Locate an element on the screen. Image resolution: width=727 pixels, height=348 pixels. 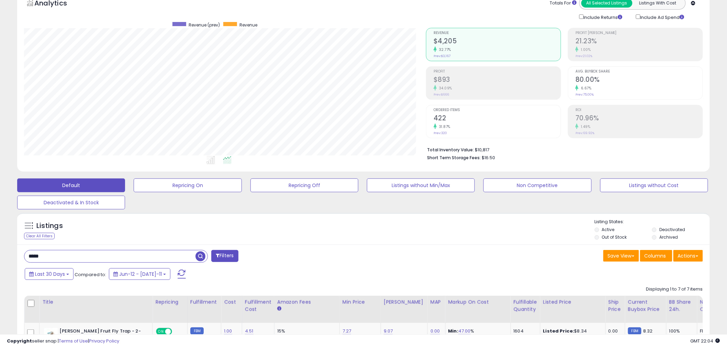
span: Profit is located at coordinates (497, 71).